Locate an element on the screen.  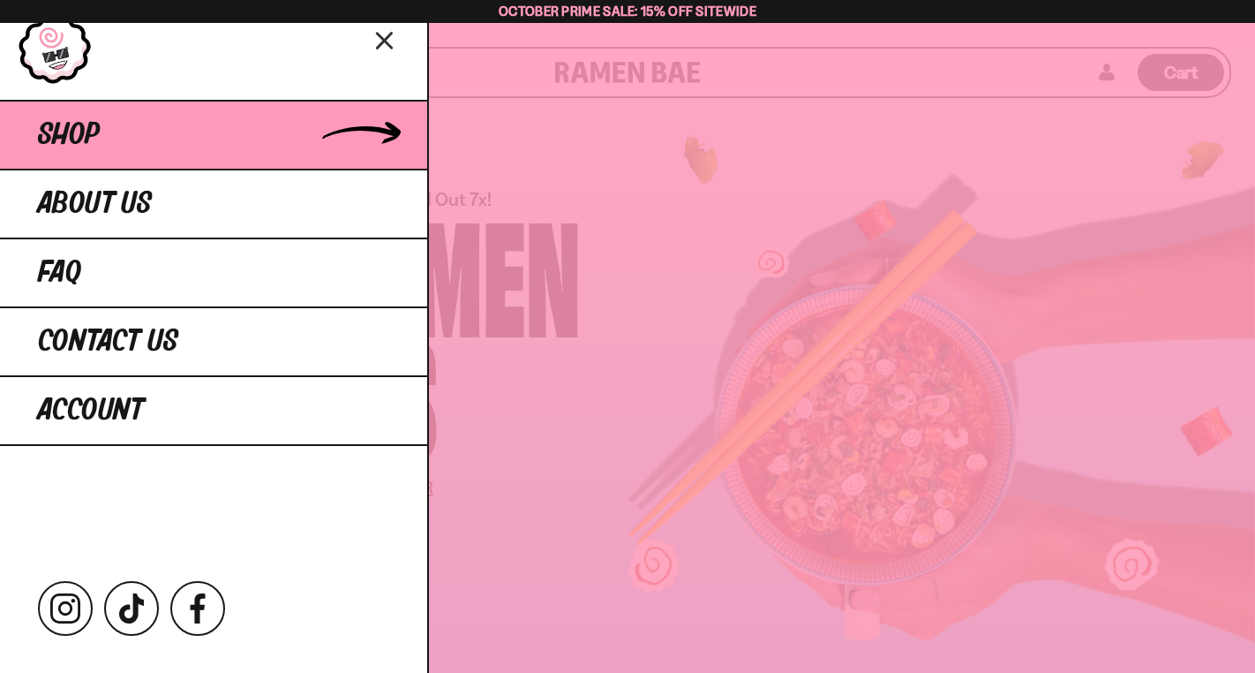
button: Close menu is located at coordinates (385, 39).